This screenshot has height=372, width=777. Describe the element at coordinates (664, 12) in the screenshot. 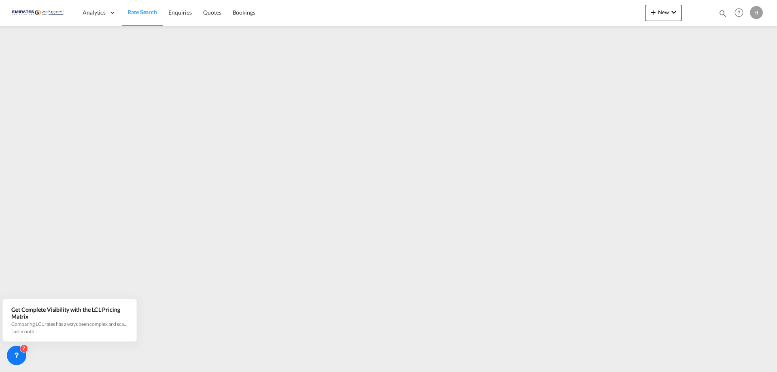

I see `span: New` at that location.